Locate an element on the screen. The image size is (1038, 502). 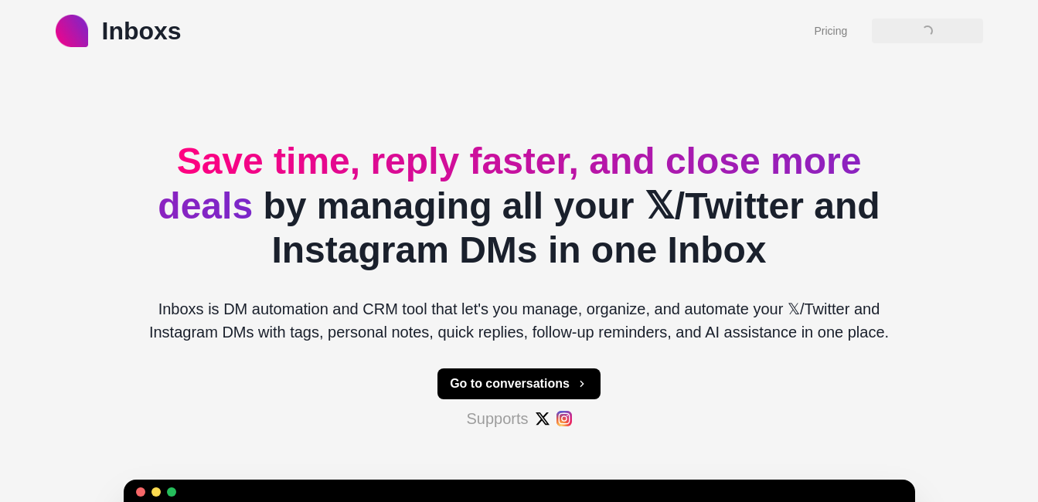
p: Inboxs is located at coordinates (141, 31).